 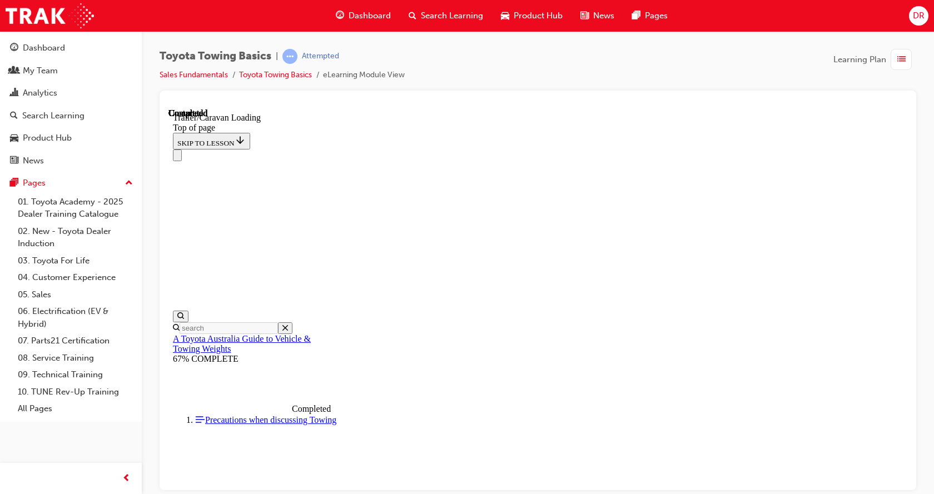 I want to click on div: Top of page, so click(x=369, y=19).